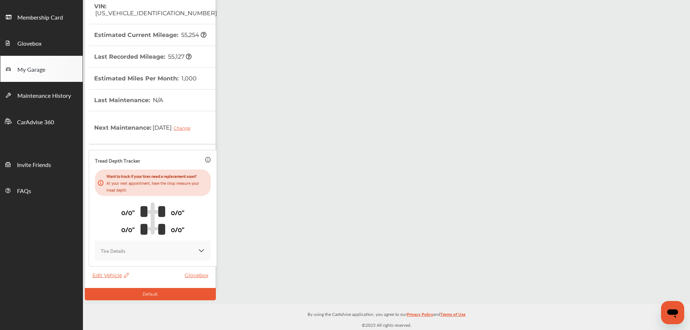 The height and width of the screenshot is (330, 690). What do you see at coordinates (201, 251) in the screenshot?
I see `img: KOKaJQAAAABJRU5ErkJggg==` at bounding box center [201, 251].